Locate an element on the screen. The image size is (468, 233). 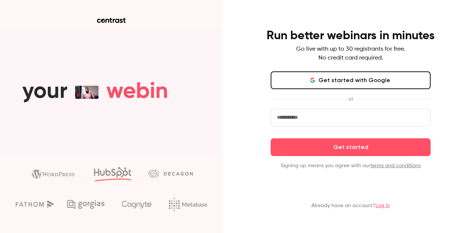
button: Get started with Google is located at coordinates (351, 80).